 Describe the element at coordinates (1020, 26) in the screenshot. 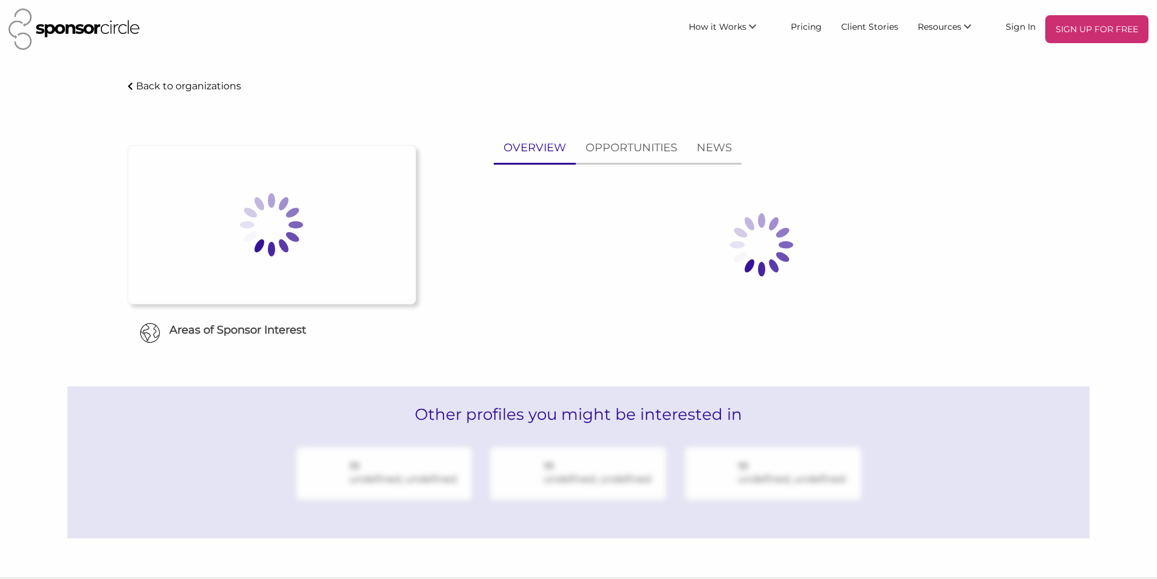

I see `a: Sign In` at that location.